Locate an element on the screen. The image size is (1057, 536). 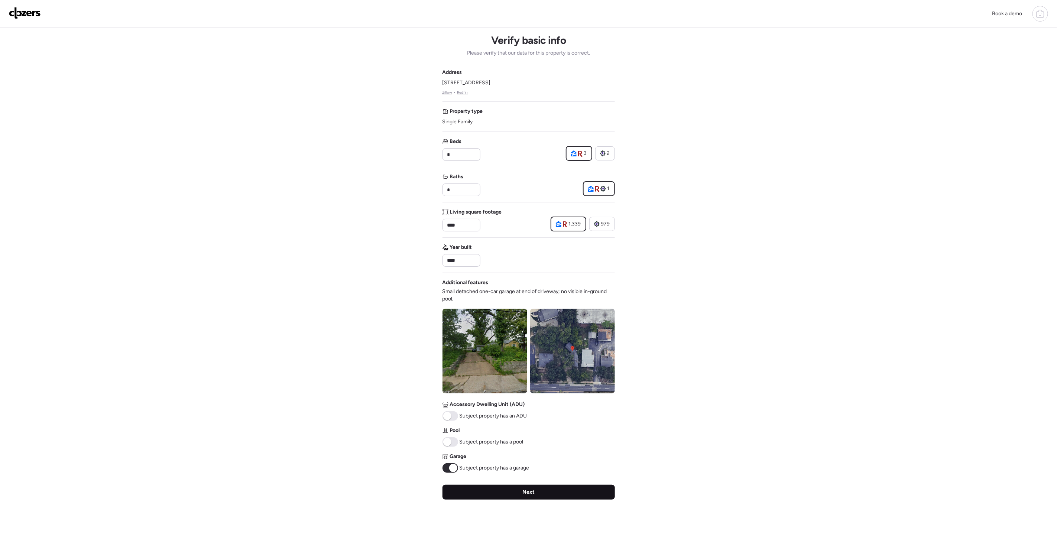
span: Additional features is located at coordinates (466, 283).